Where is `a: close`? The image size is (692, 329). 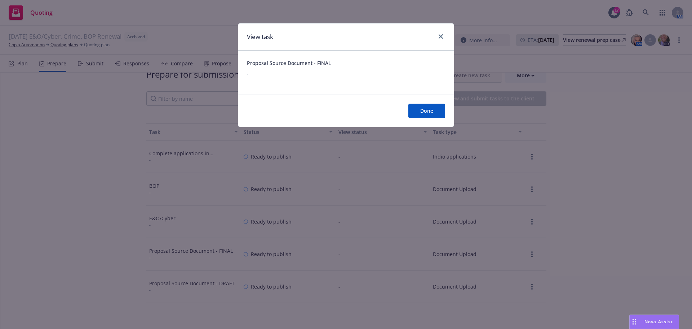 a: close is located at coordinates (441, 36).